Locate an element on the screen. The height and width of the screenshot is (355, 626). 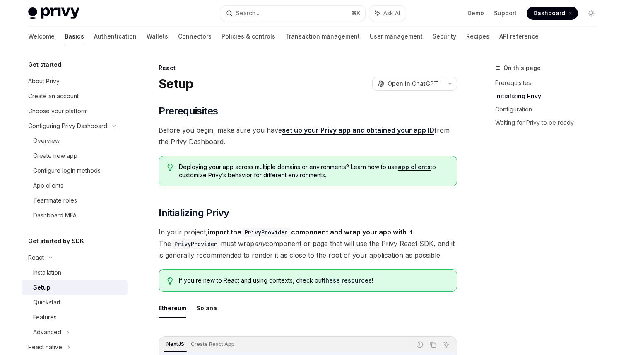
a: app clients is located at coordinates (414, 167).